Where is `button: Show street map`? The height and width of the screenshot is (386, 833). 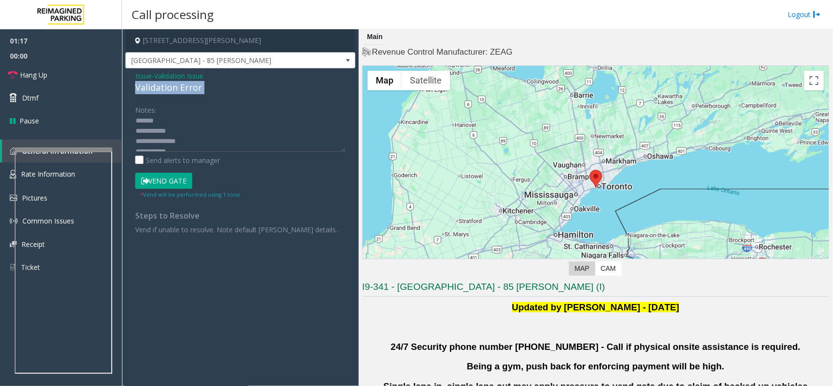 button: Show street map is located at coordinates (385, 81).